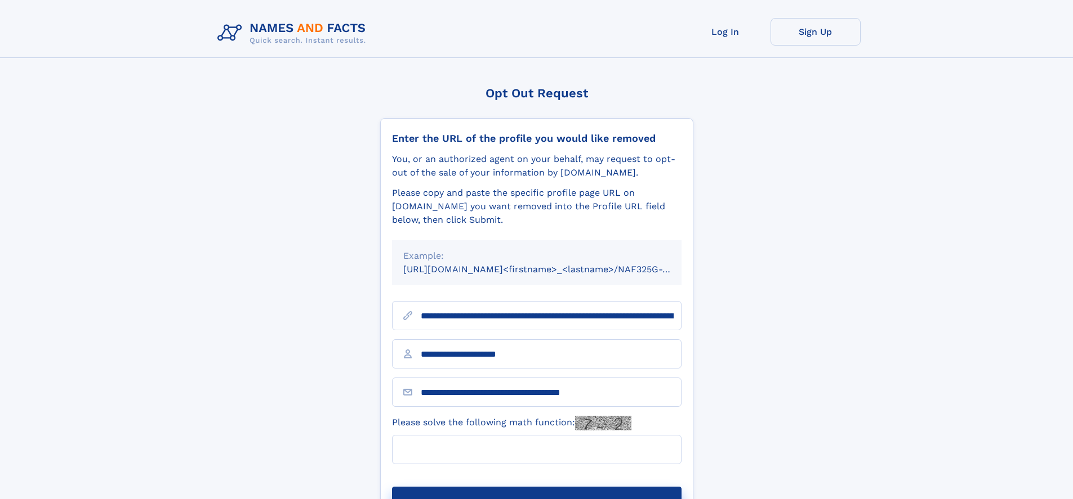  What do you see at coordinates (511, 423) in the screenshot?
I see `label: Please solve the following math function:` at bounding box center [511, 423].